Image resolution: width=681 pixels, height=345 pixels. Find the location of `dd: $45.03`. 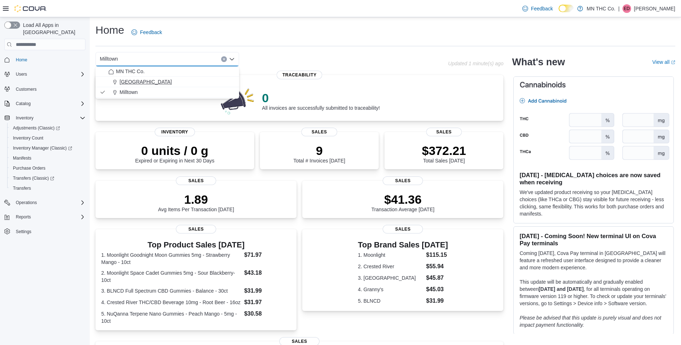

dd: $45.03 is located at coordinates (437, 290).